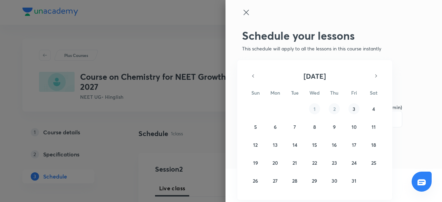 The height and width of the screenshot is (202, 442). Describe the element at coordinates (255, 162) in the screenshot. I see `button: October 19, 2025` at that location.